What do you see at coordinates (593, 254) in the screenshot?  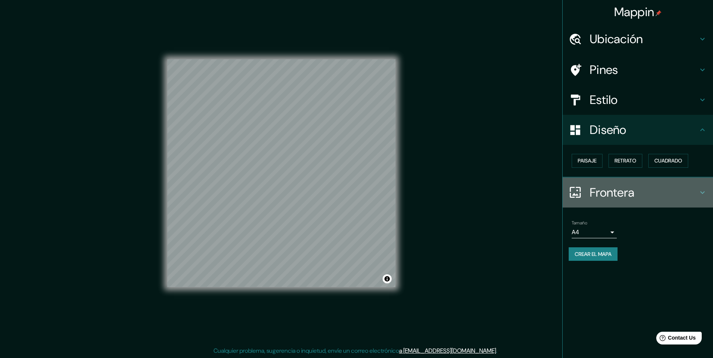 I see `font: Crear el mapa` at bounding box center [593, 254].